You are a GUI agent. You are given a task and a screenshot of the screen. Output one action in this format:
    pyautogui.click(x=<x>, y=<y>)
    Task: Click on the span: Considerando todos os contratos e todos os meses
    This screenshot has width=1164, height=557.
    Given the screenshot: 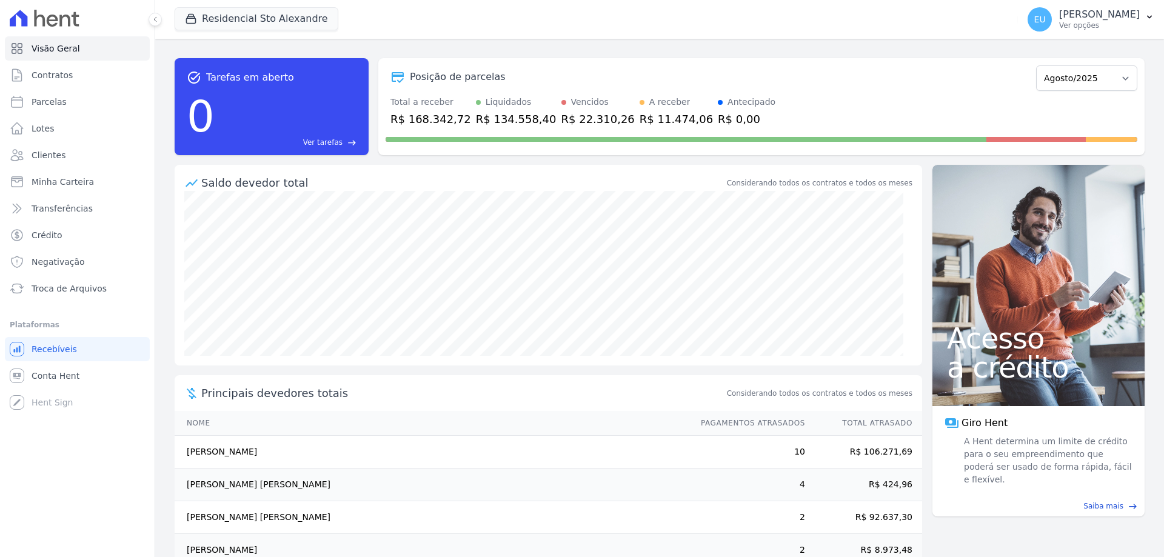 What is the action you would take?
    pyautogui.click(x=819, y=393)
    